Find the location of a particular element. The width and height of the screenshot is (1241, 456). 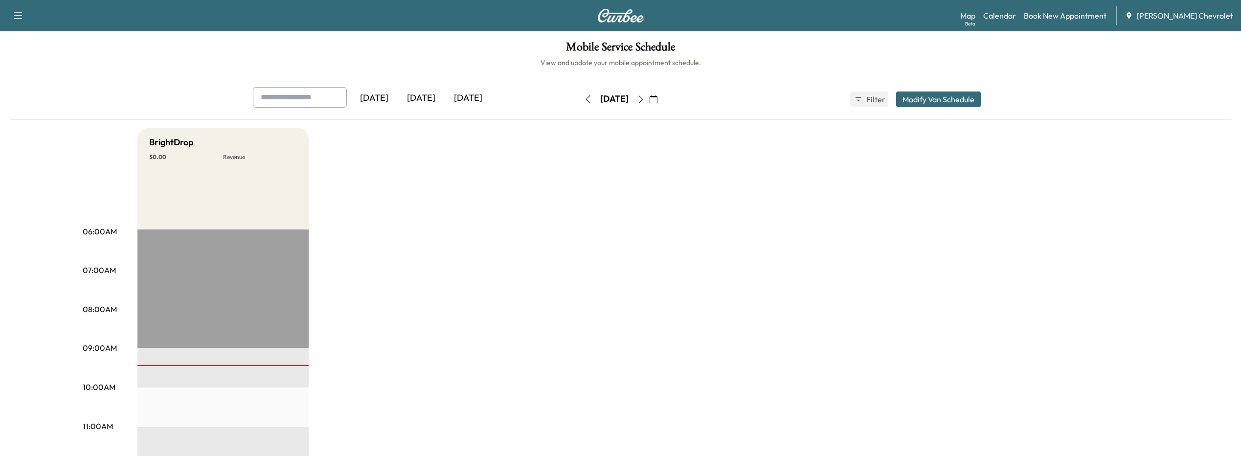

p: $ 0.00 is located at coordinates (186, 157).